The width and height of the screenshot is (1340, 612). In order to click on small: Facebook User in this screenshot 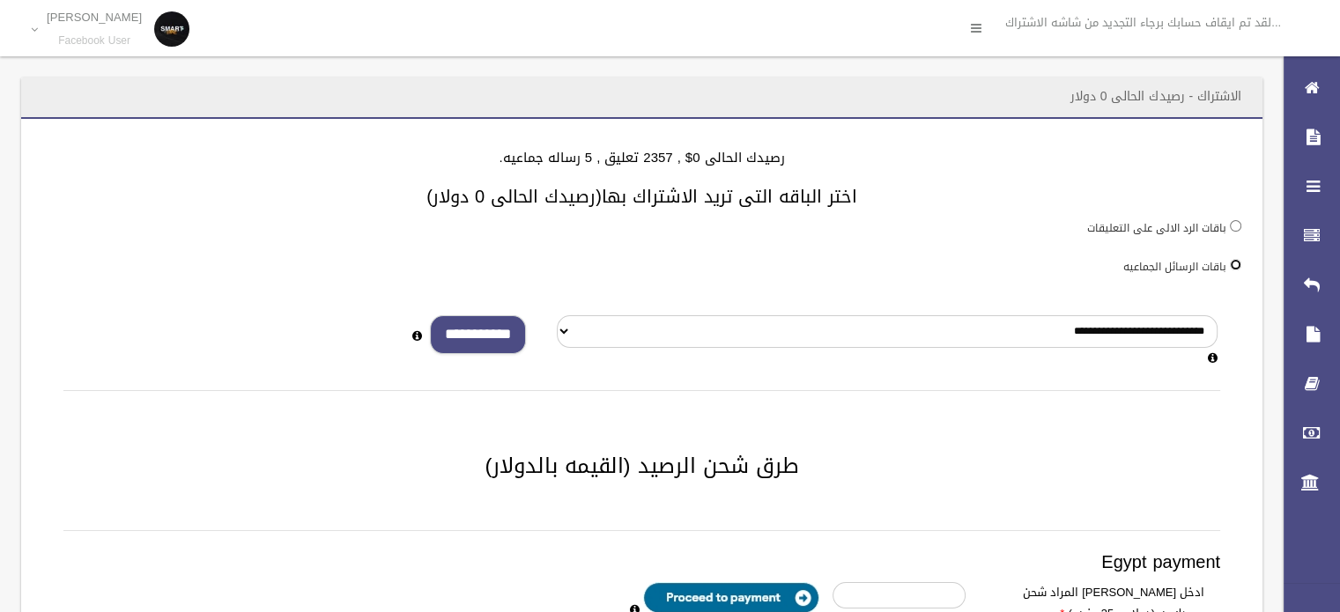, I will do `click(94, 41)`.